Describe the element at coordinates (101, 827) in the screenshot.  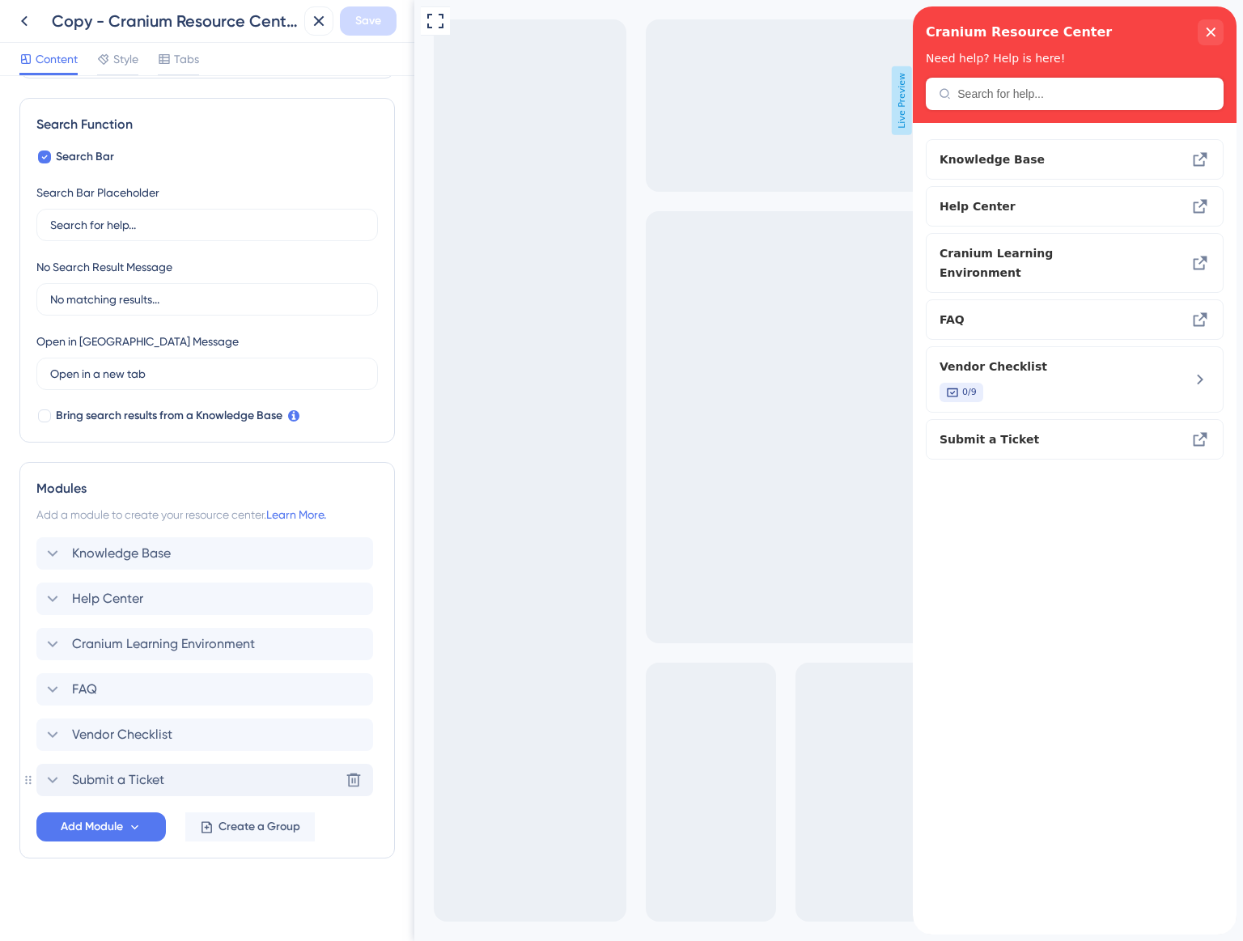
I see `button: Add Module` at that location.